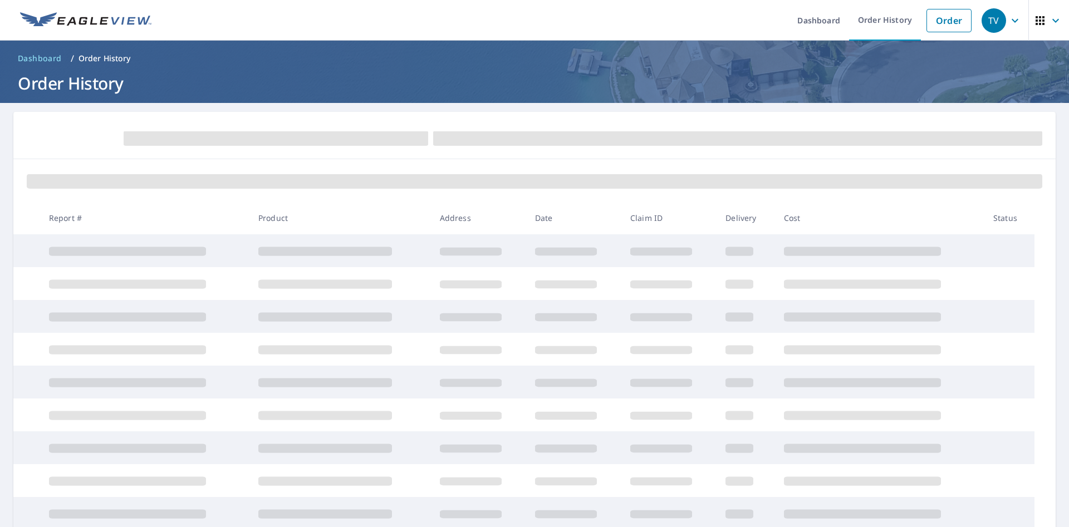  Describe the element at coordinates (668, 218) in the screenshot. I see `th: Claim ID` at that location.